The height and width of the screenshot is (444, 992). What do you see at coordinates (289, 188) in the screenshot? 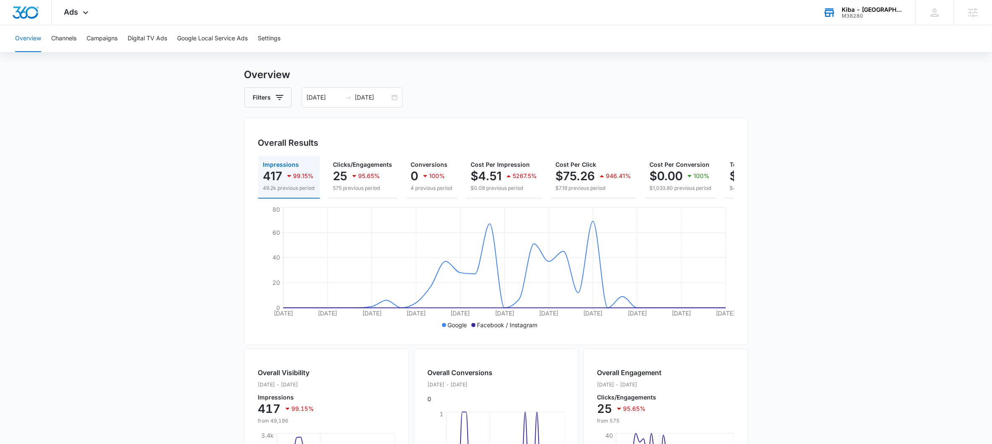
I see `p: 49.2k previous period` at bounding box center [289, 188].